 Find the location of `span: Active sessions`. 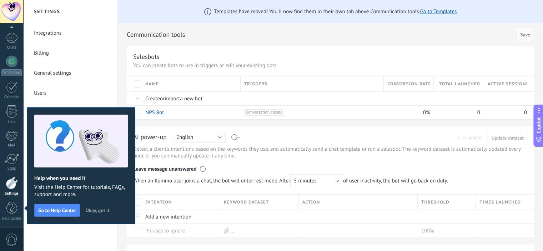

span: Active sessions is located at coordinates (507, 84).